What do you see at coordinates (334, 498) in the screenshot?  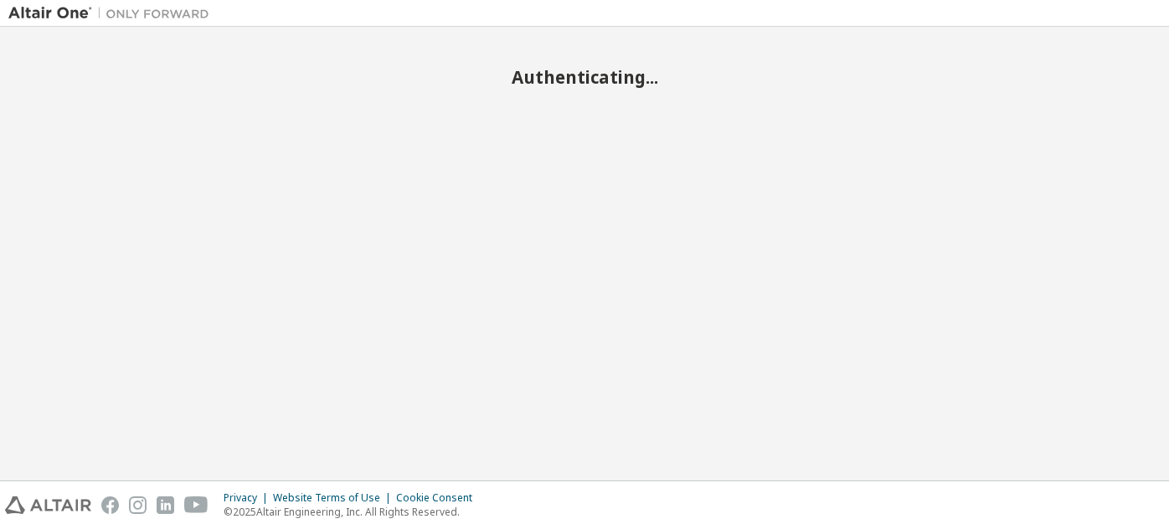 I see `div: Website Terms of Use` at bounding box center [334, 498].